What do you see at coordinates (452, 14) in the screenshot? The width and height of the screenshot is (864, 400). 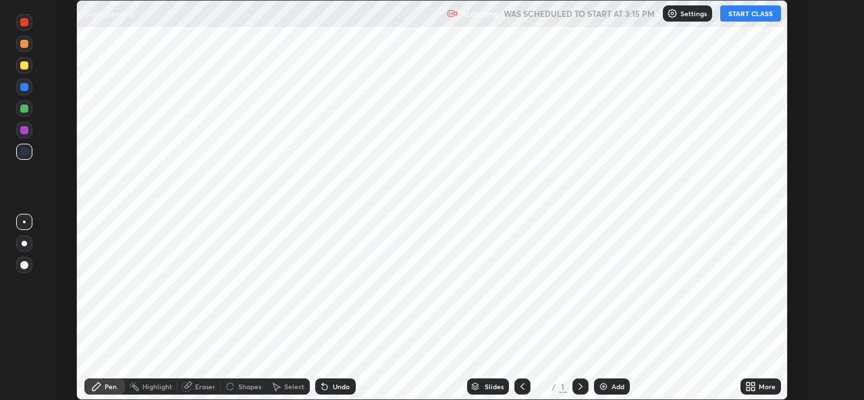 I see `img: recording.375f2c34.svg` at bounding box center [452, 14].